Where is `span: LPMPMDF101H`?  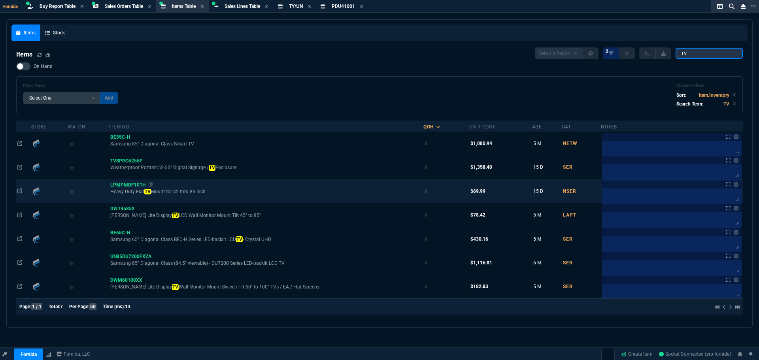 span: LPMPMDF101H is located at coordinates (128, 185).